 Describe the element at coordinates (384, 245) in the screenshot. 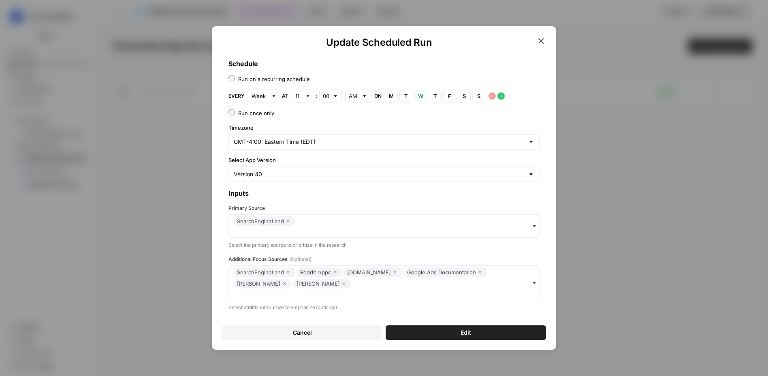

I see `p: Select the primary source to prioritize in the research` at that location.